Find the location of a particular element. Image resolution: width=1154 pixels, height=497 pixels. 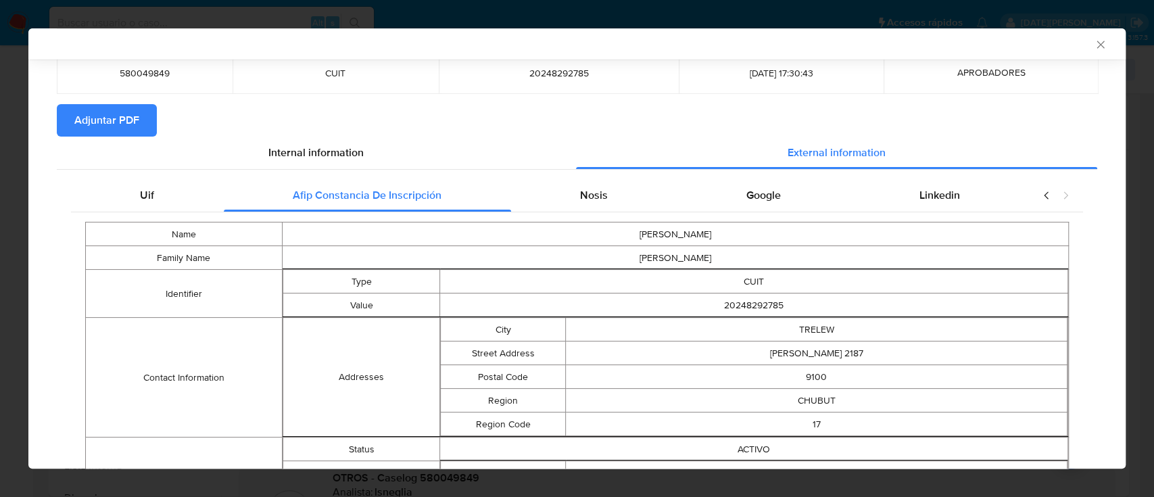

td: Contact Information is located at coordinates (184, 377).